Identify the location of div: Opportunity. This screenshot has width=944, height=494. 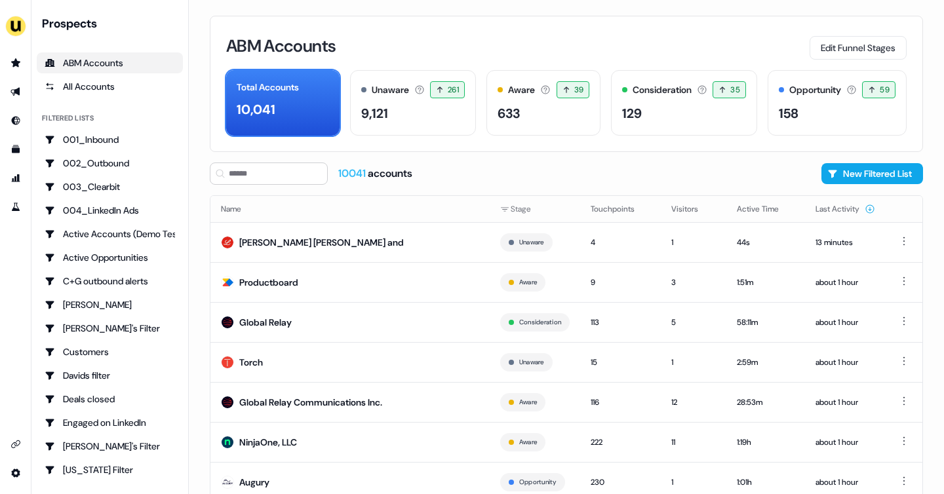
(815, 90).